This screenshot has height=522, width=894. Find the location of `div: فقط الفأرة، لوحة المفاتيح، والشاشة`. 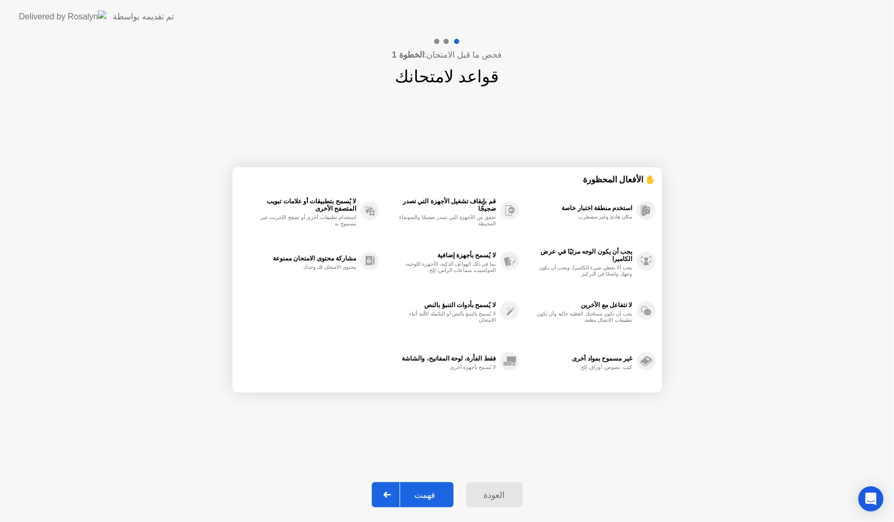

div: فقط الفأرة، لوحة المفاتيح، والشاشة is located at coordinates (440, 358).